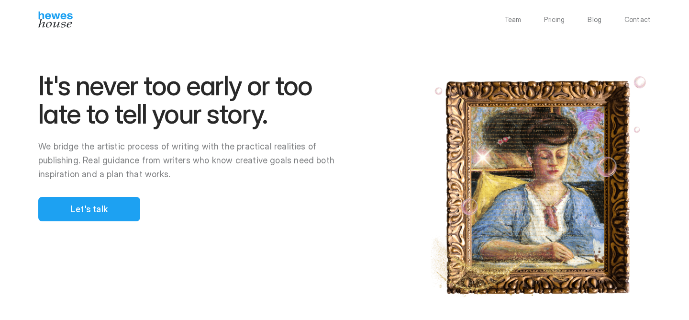  What do you see at coordinates (637, 20) in the screenshot?
I see `p: Contact` at bounding box center [637, 20].